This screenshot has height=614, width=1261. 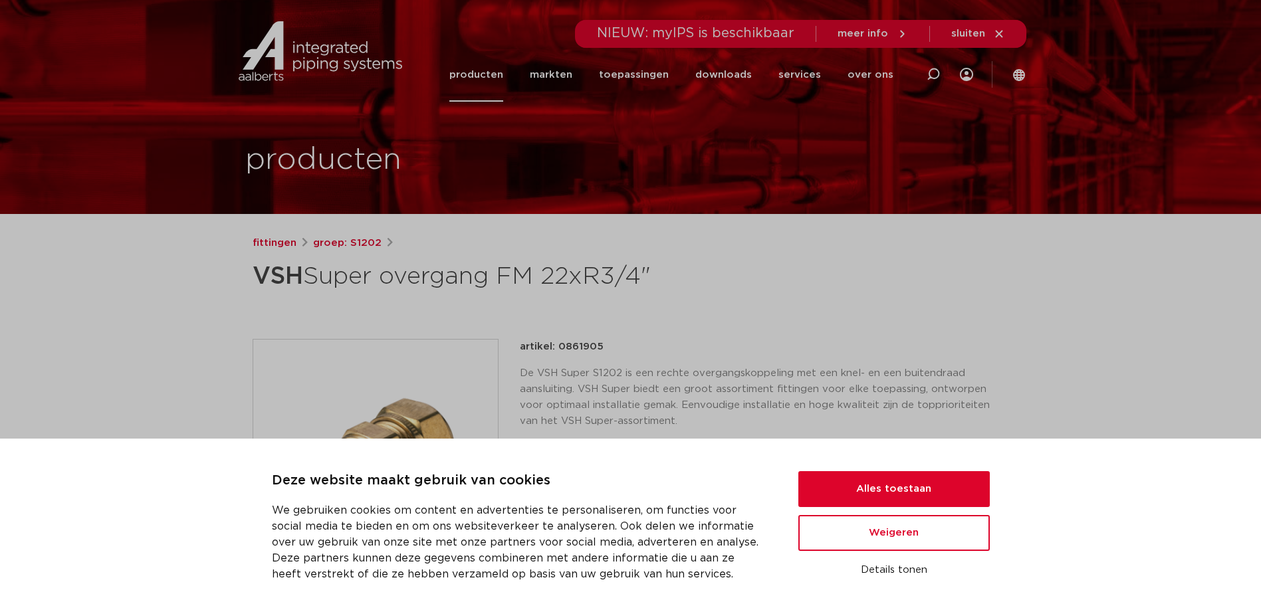 I want to click on a: sluiten, so click(x=978, y=34).